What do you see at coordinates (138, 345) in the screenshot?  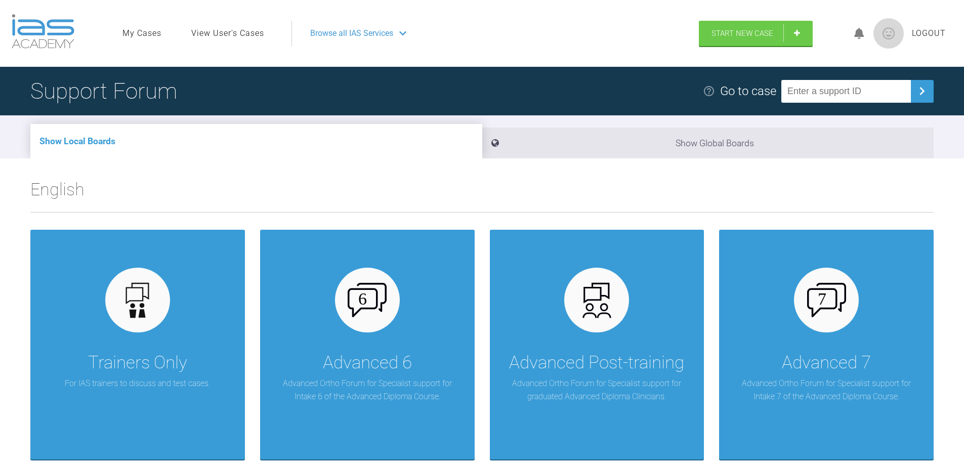 I see `a: Trainers OnlyFor IAS trainers to discuss and test cases.` at bounding box center [138, 345].